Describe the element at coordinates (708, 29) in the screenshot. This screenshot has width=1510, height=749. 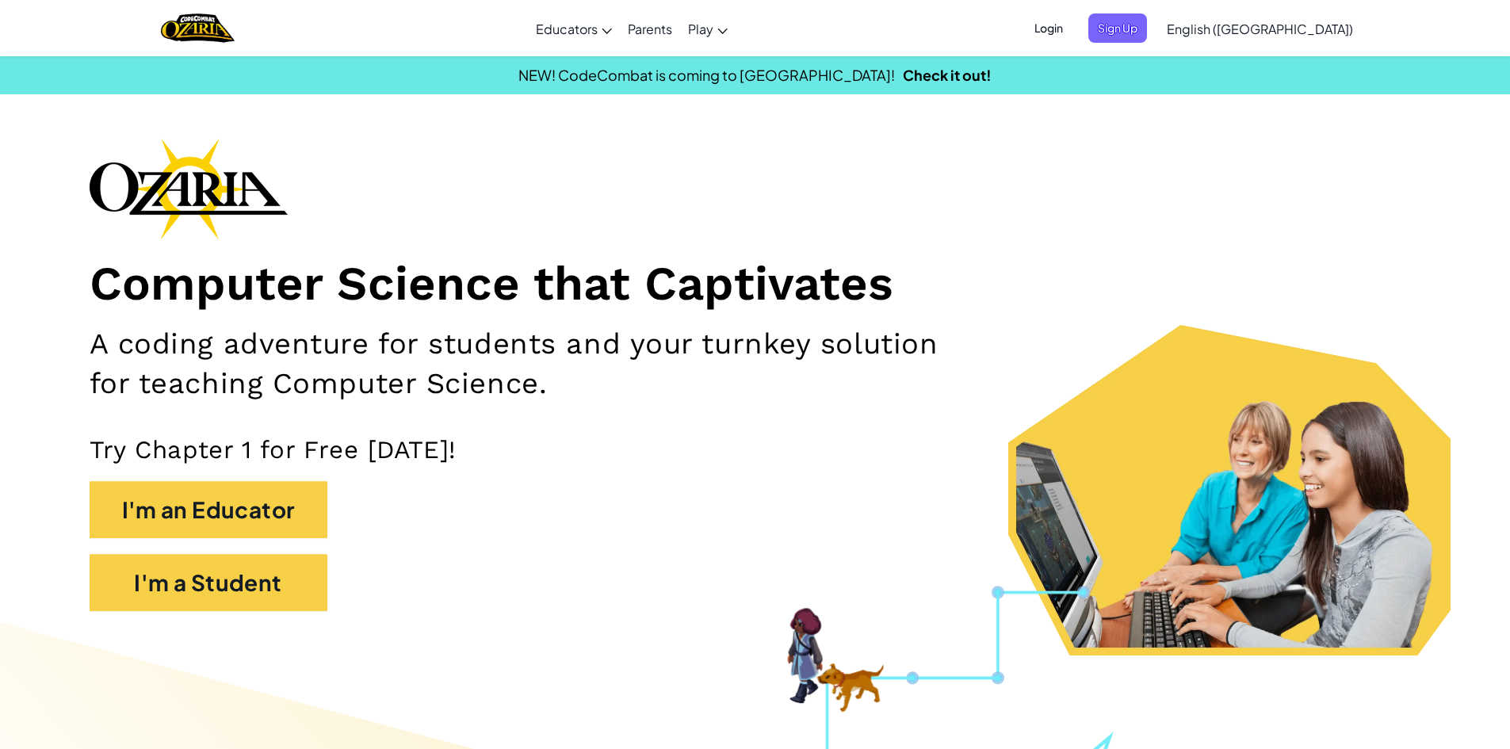
I see `a: Play` at that location.